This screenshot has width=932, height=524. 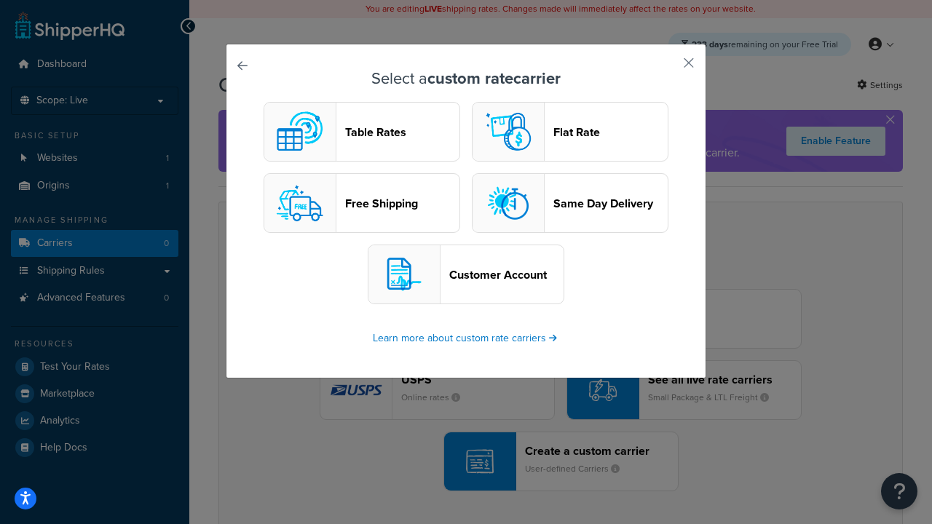 I want to click on img: custom logo, so click(x=300, y=132).